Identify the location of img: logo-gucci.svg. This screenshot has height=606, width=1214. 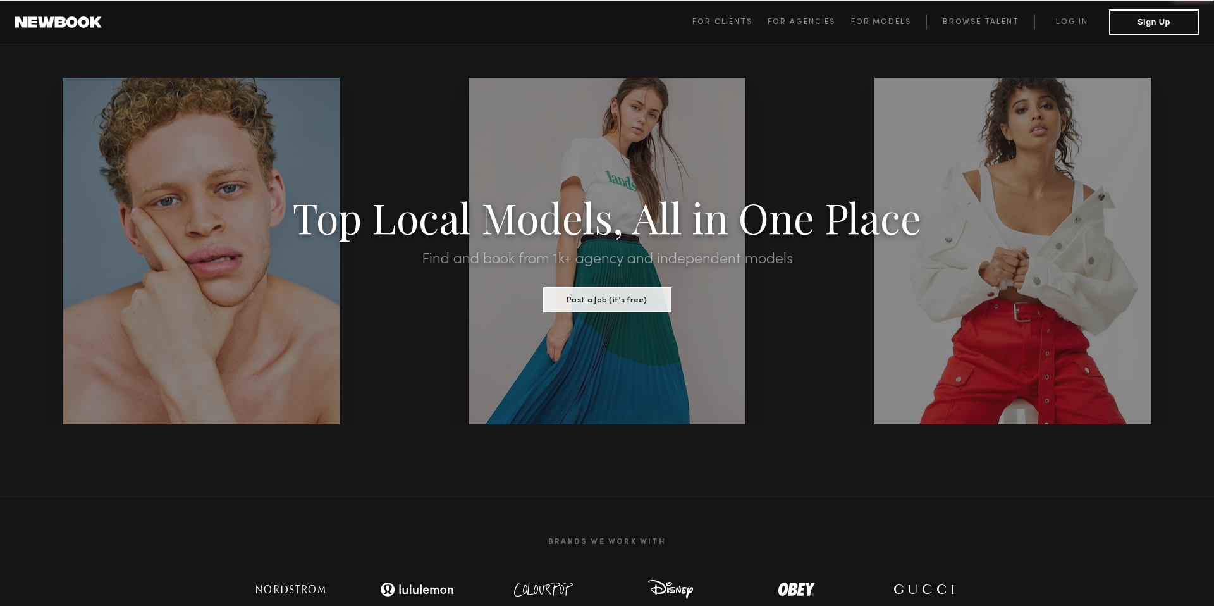
(923, 590).